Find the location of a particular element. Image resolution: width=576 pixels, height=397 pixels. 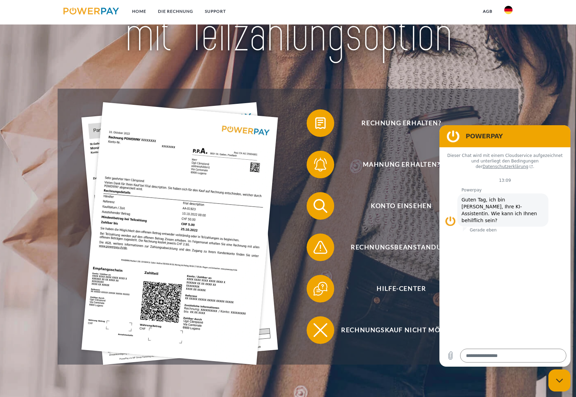

span: Mahnung erhalten? is located at coordinates (402, 165).